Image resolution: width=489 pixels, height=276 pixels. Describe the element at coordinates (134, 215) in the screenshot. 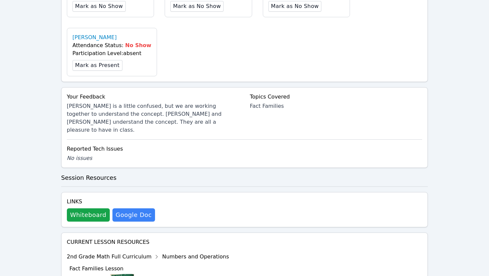

I see `a: Google Doc` at that location.